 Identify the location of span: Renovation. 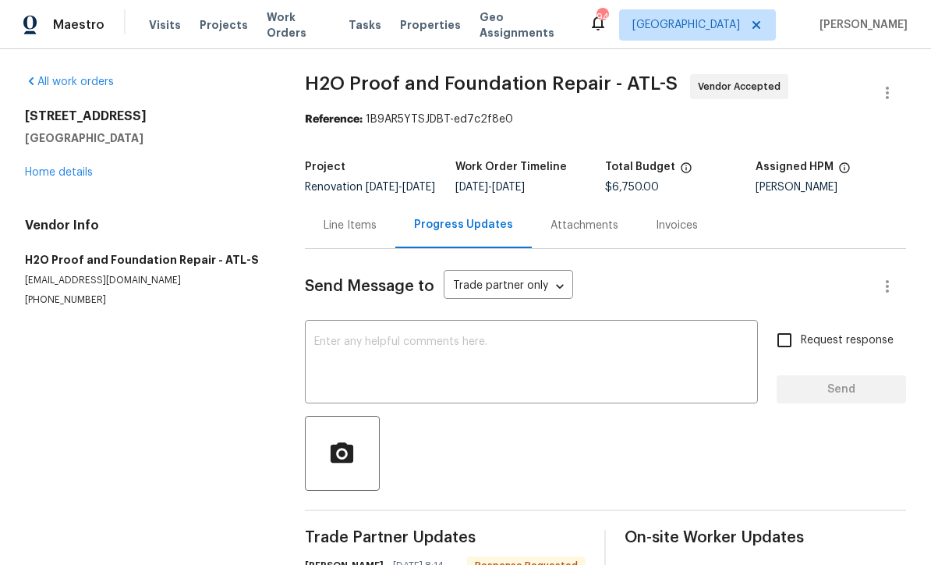
(370, 187).